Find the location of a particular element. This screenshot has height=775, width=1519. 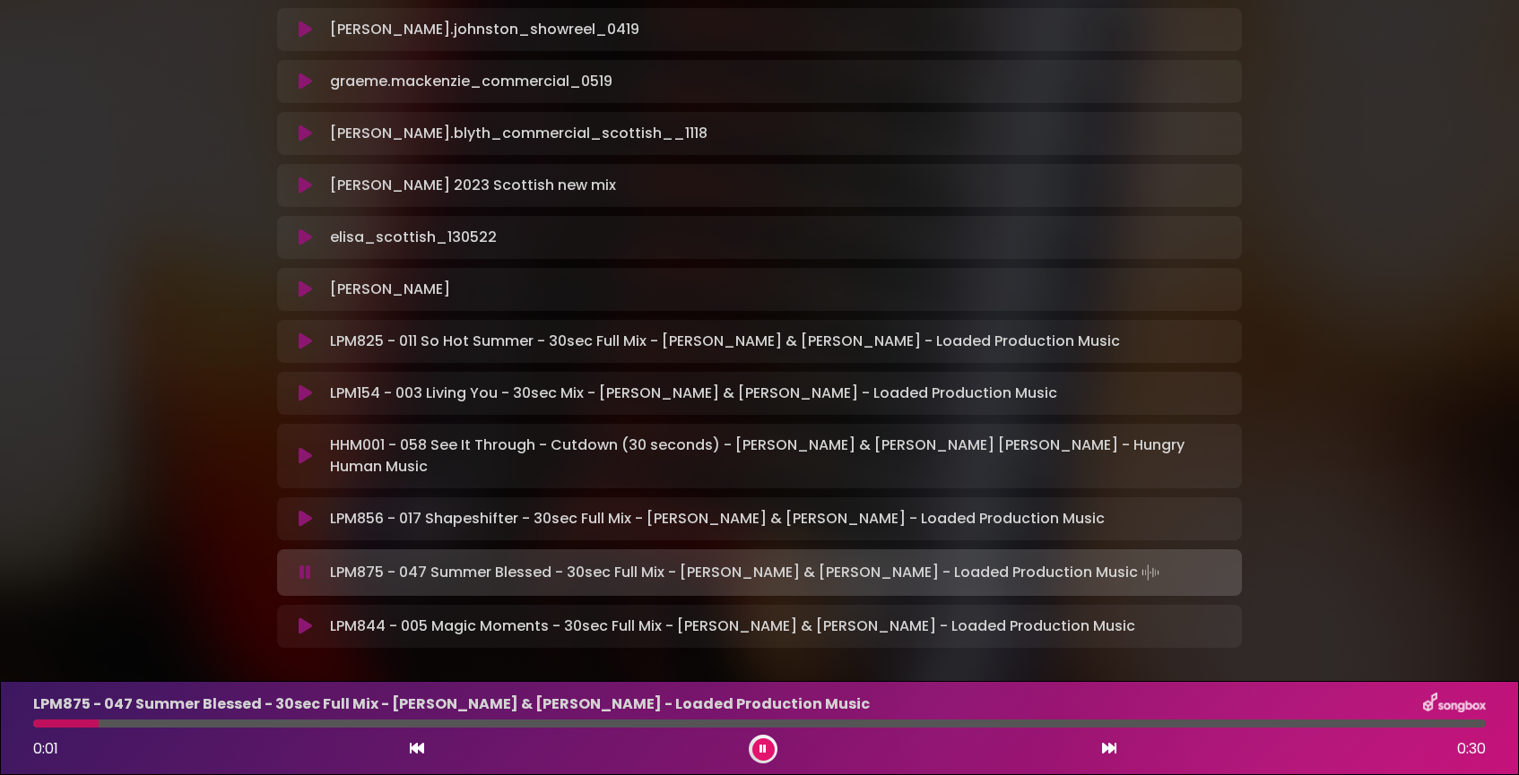

p: elisa_scottish_130522 is located at coordinates (413, 238).